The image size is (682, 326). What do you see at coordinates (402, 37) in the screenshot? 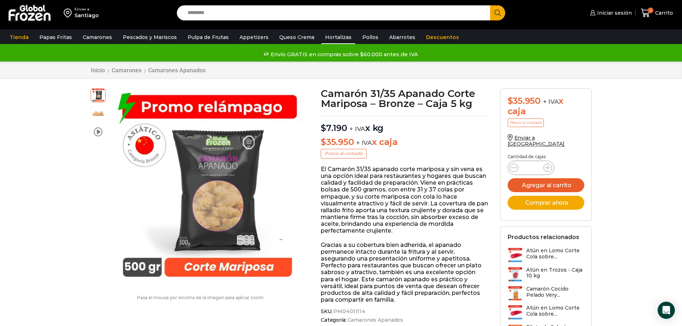
I see `a: Abarrotes` at bounding box center [402, 37].